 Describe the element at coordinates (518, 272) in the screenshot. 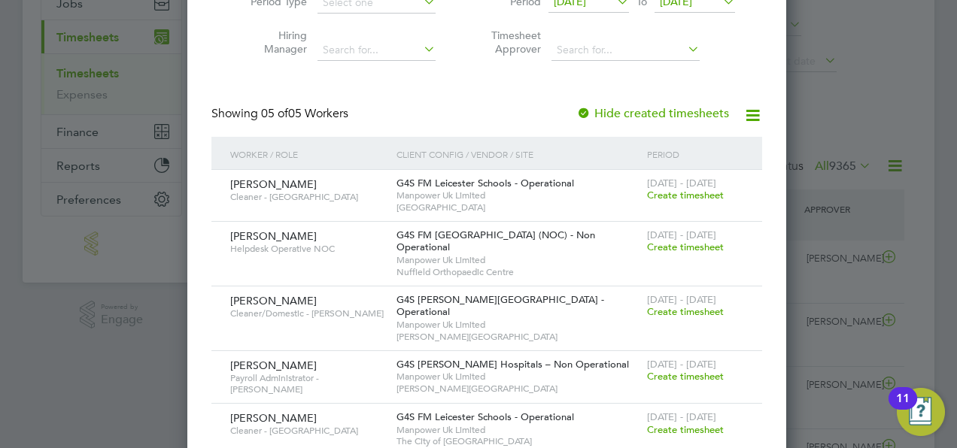

I see `span: Nuffield Orthopaedic Centre` at that location.